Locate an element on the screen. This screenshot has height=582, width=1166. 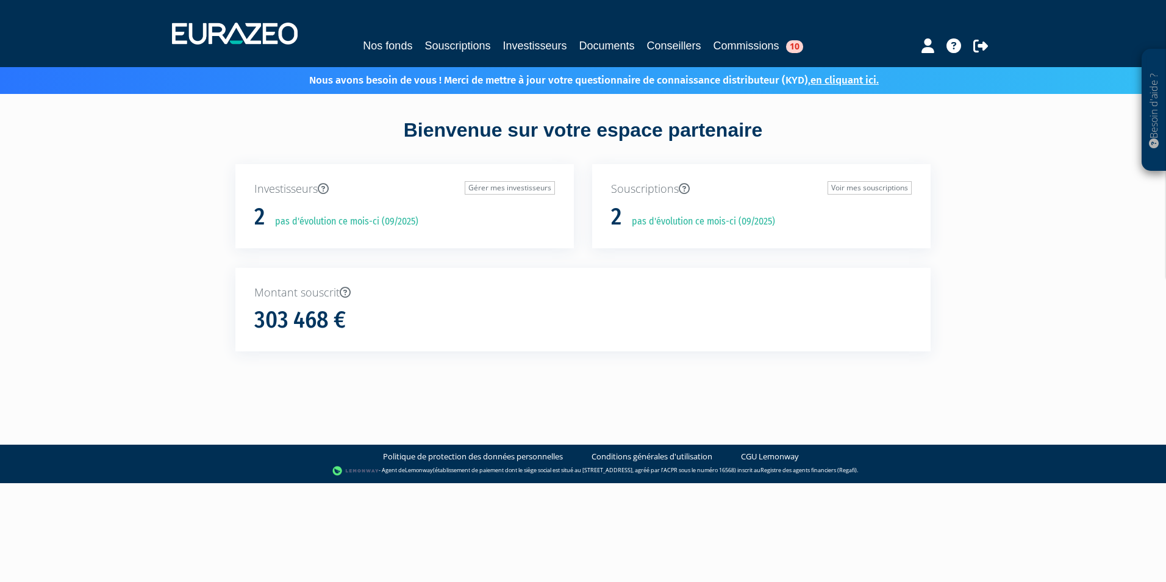
p: Investisseurs is located at coordinates (404, 189).